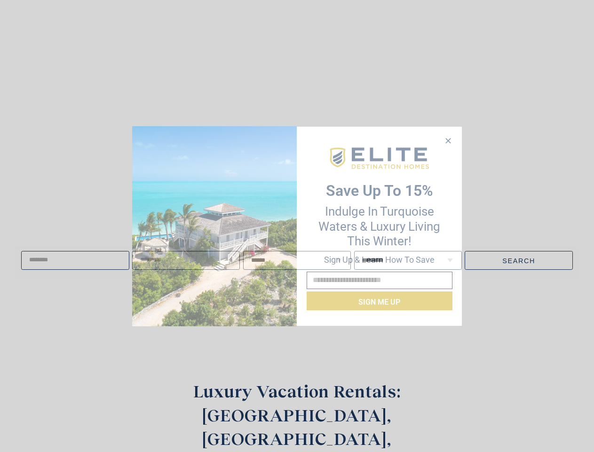  I want to click on img: EDH-Logo-Horizontal-217-58px.png, so click(379, 159).